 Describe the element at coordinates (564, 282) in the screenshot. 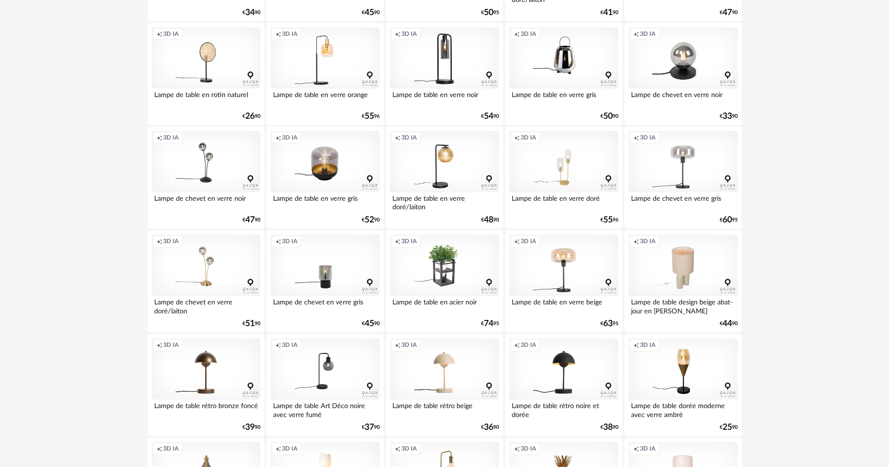

I see `a: Creation icon 3D IA Lampe de table en verre beige €6395` at that location.